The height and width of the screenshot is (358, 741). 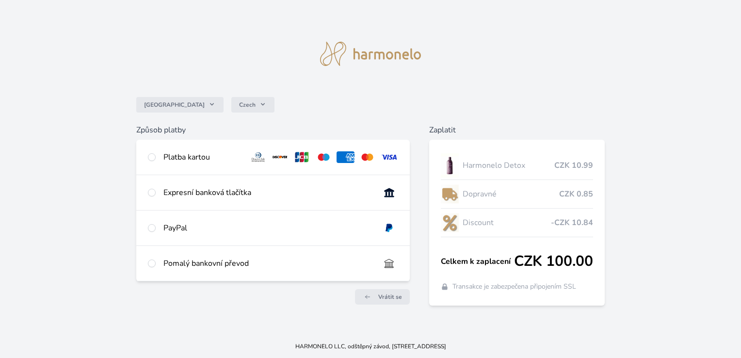 I want to click on img: discover.svg, so click(x=280, y=157).